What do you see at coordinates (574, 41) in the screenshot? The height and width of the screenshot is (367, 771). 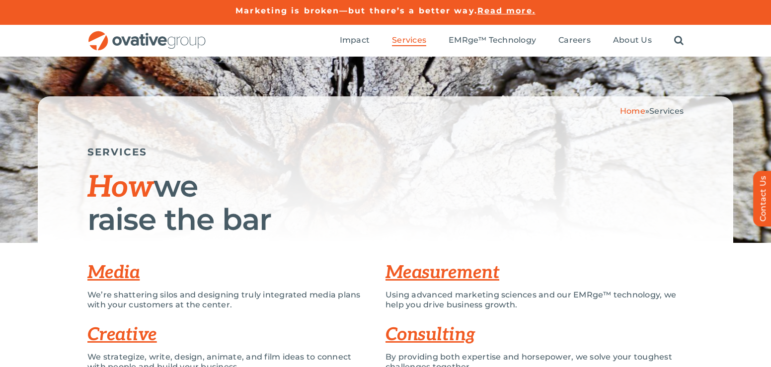 I see `a: Careers` at bounding box center [574, 41].